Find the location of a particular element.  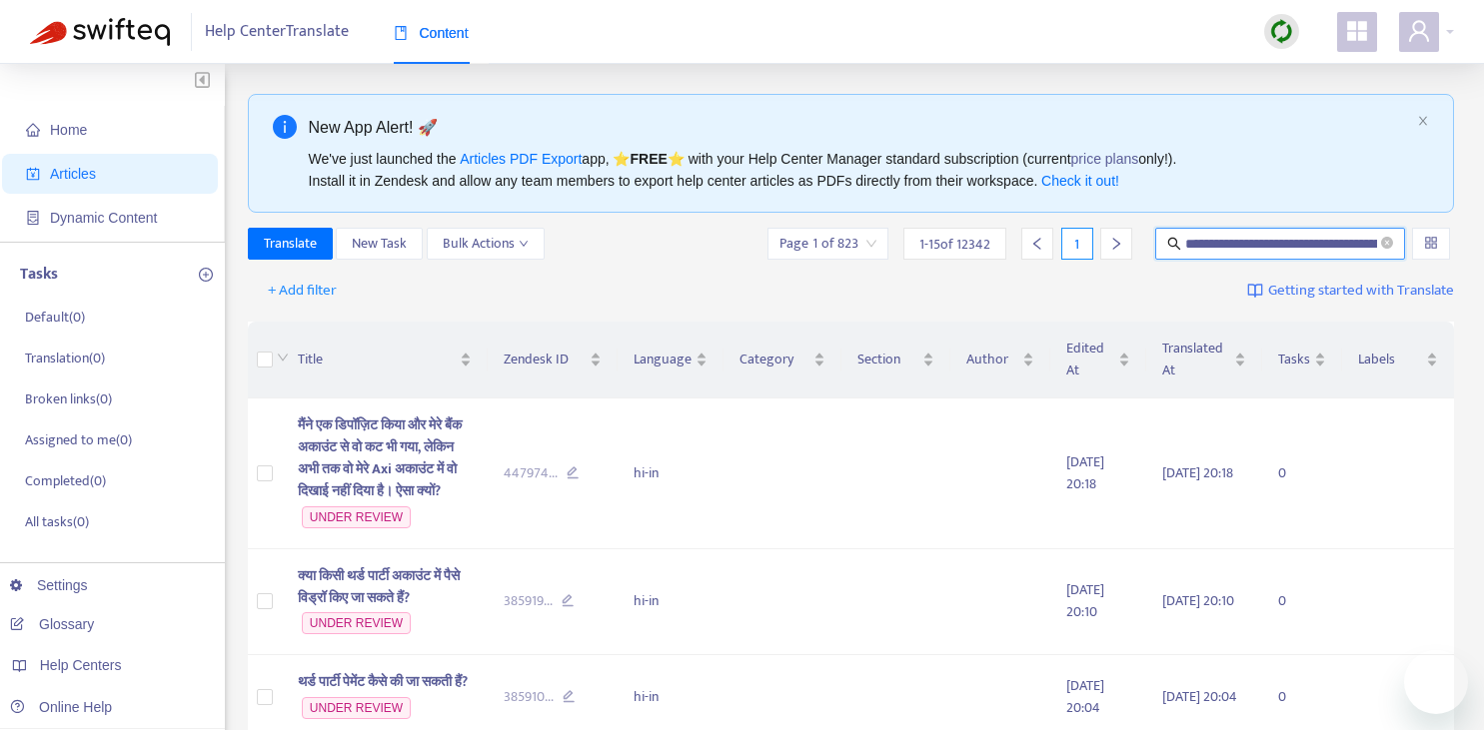

span: info-circle is located at coordinates (285, 127).